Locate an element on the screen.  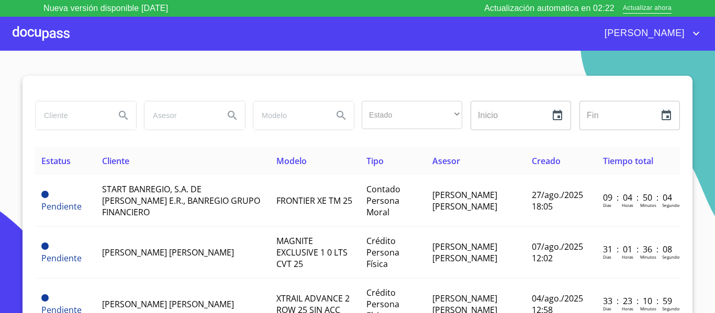
p: 09 : 04 : 50 : 04 is located at coordinates (638, 198).